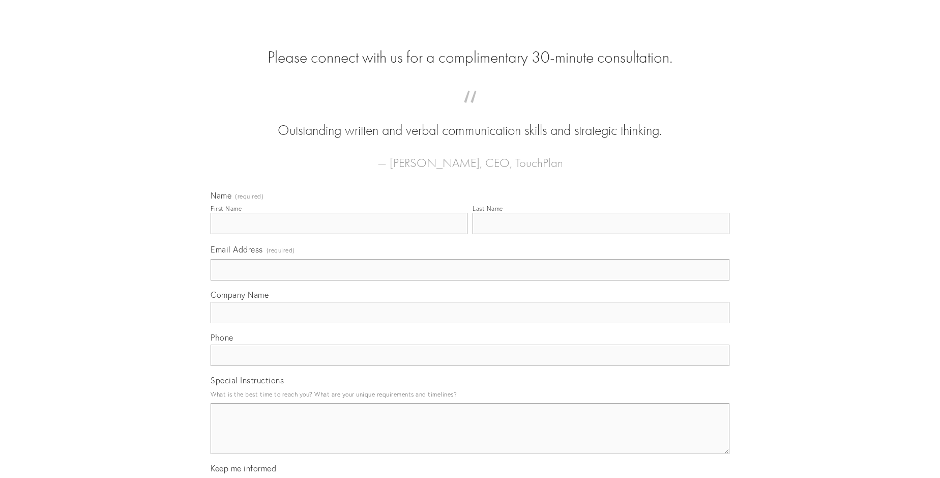 This screenshot has width=940, height=478. What do you see at coordinates (222, 337) in the screenshot?
I see `span: Phone` at bounding box center [222, 337].